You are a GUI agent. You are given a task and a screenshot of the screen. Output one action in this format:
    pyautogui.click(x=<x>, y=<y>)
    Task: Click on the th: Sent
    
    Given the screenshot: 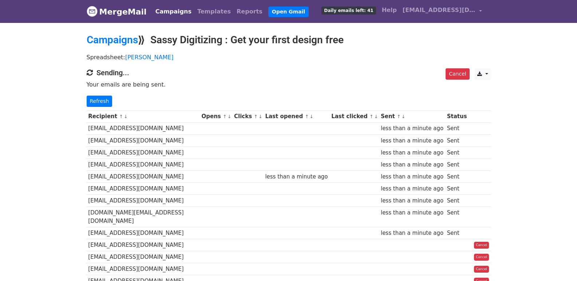 What is the action you would take?
    pyautogui.click(x=412, y=116)
    